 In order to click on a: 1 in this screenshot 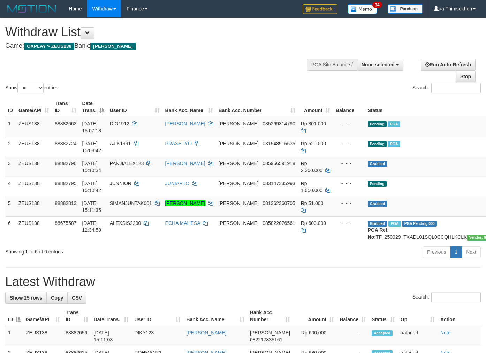, I will do `click(456, 252)`.